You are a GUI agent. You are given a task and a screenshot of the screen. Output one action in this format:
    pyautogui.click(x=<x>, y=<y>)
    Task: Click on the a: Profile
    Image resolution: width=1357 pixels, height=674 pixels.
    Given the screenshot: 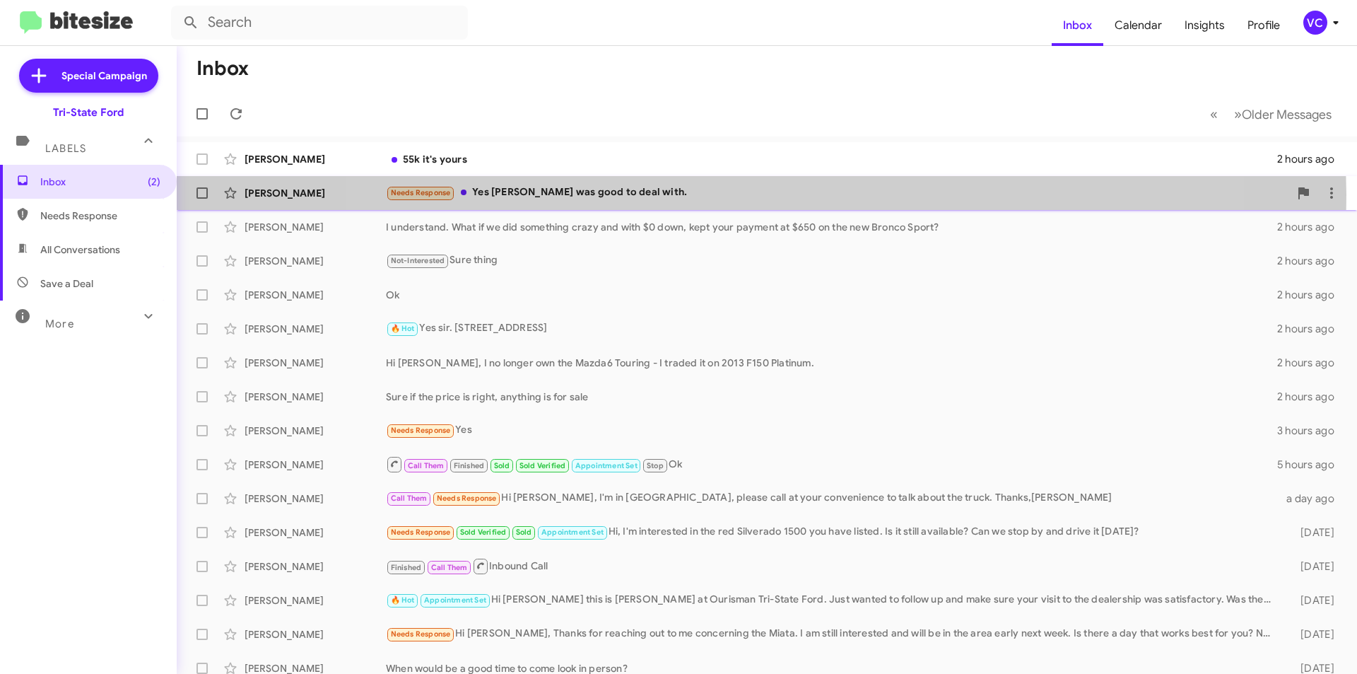 What is the action you would take?
    pyautogui.click(x=1264, y=25)
    